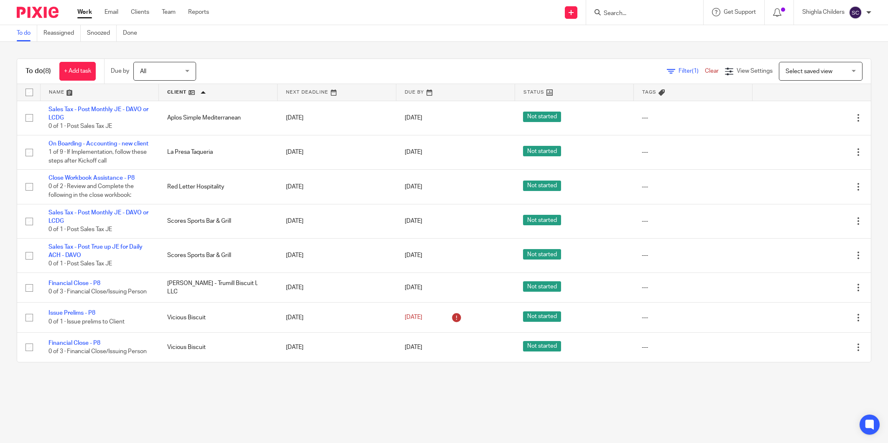 The image size is (888, 443). What do you see at coordinates (133, 33) in the screenshot?
I see `a: Done` at bounding box center [133, 33].